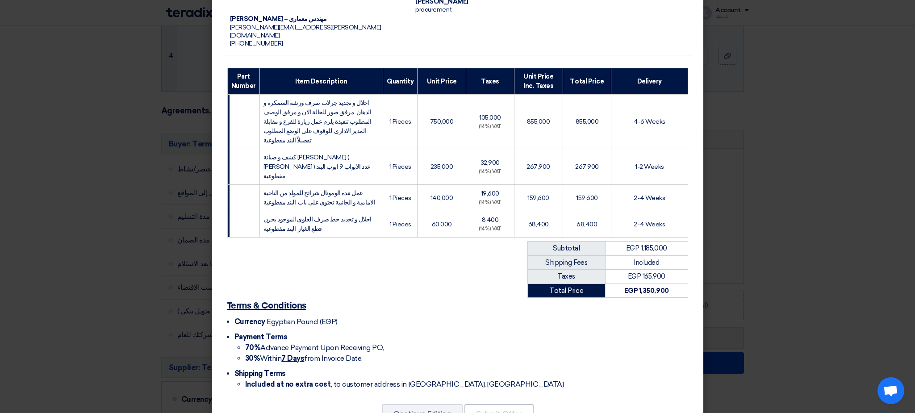 Image resolution: width=915 pixels, height=413 pixels. What do you see at coordinates (302, 322) in the screenshot?
I see `span: Egyptian Pound (EGP)` at bounding box center [302, 322].